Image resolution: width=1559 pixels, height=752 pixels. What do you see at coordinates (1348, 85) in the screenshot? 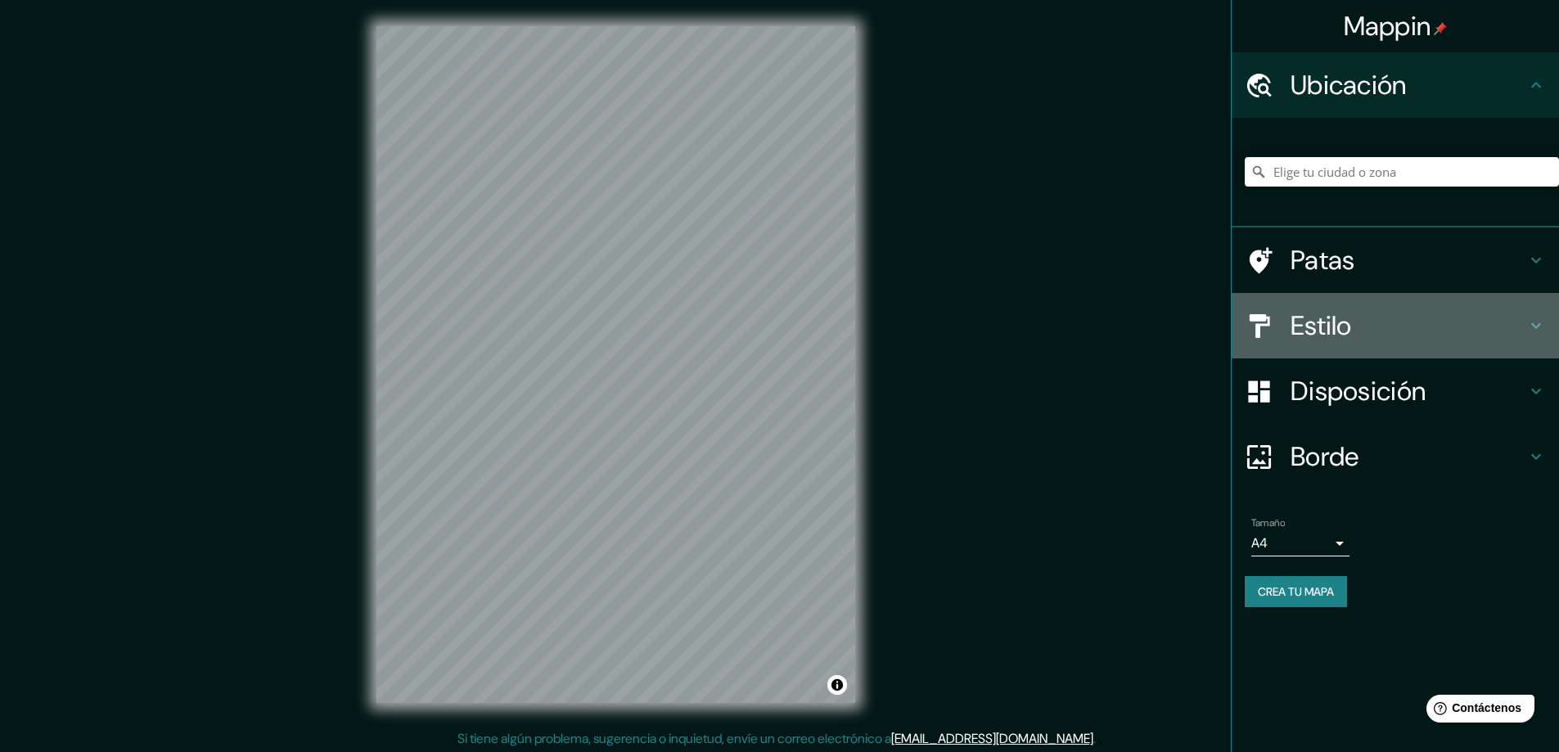
I see `font: Ubicación` at bounding box center [1348, 85].